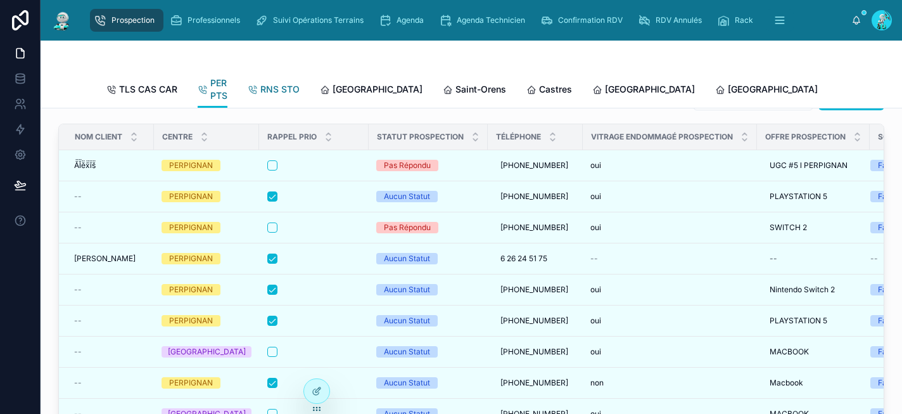 This screenshot has height=414, width=902. I want to click on a: TLS CAS CAR, so click(142, 91).